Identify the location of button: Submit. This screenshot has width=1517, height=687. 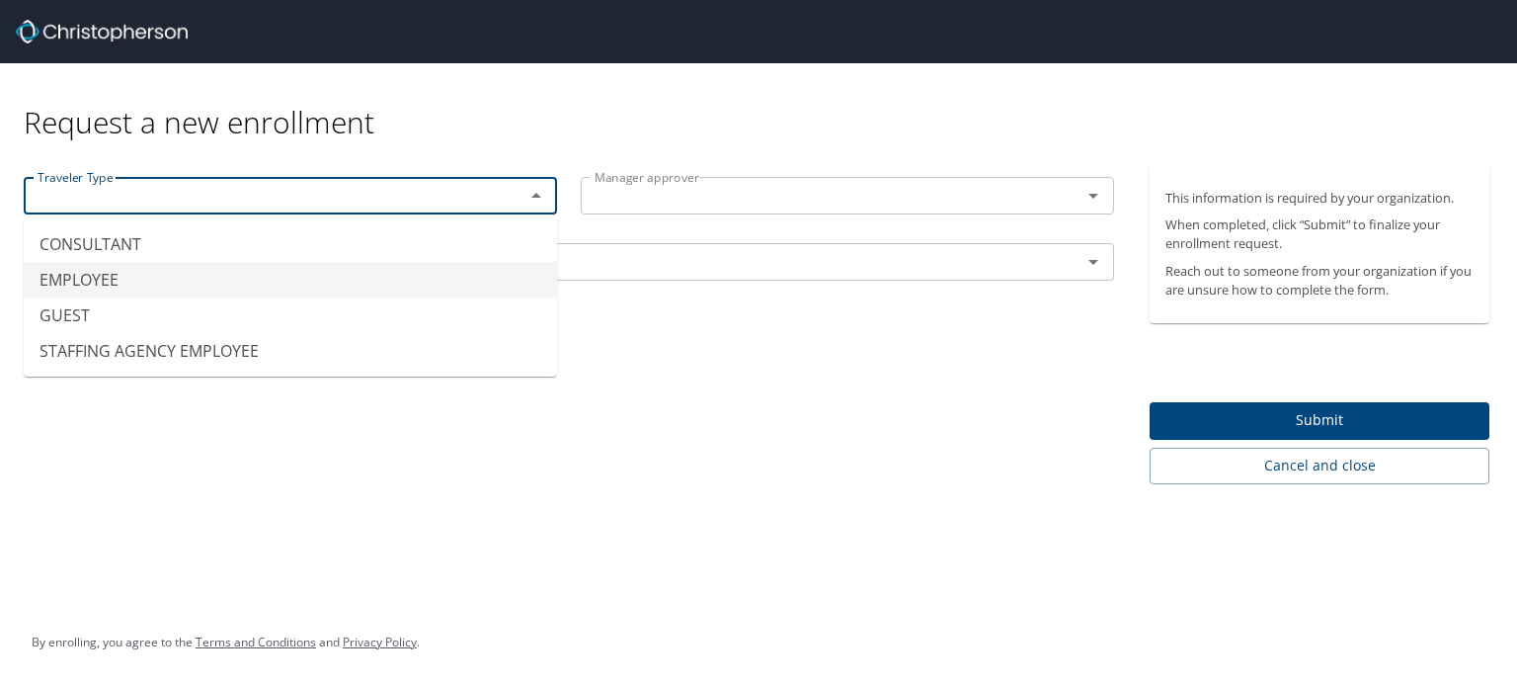
(1320, 421).